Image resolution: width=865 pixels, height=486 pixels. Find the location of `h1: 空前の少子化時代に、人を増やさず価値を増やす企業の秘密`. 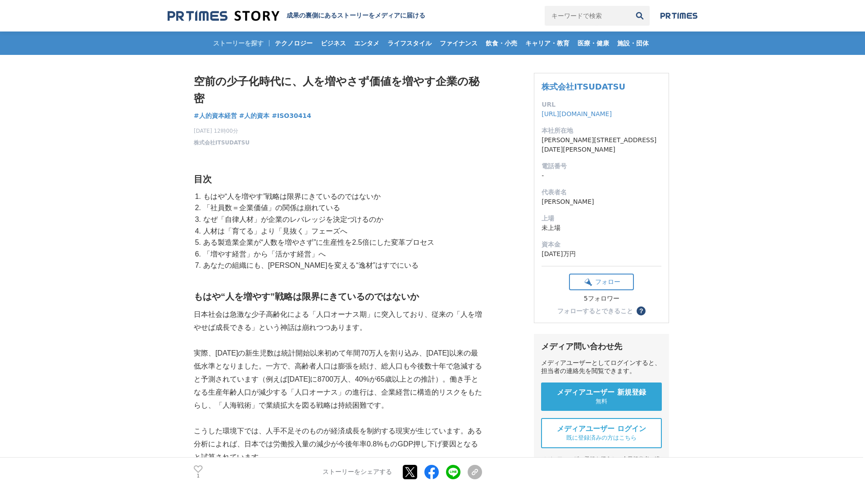

h1: 空前の少子化時代に、人を増やさず価値を増やす企業の秘密 is located at coordinates (338, 90).